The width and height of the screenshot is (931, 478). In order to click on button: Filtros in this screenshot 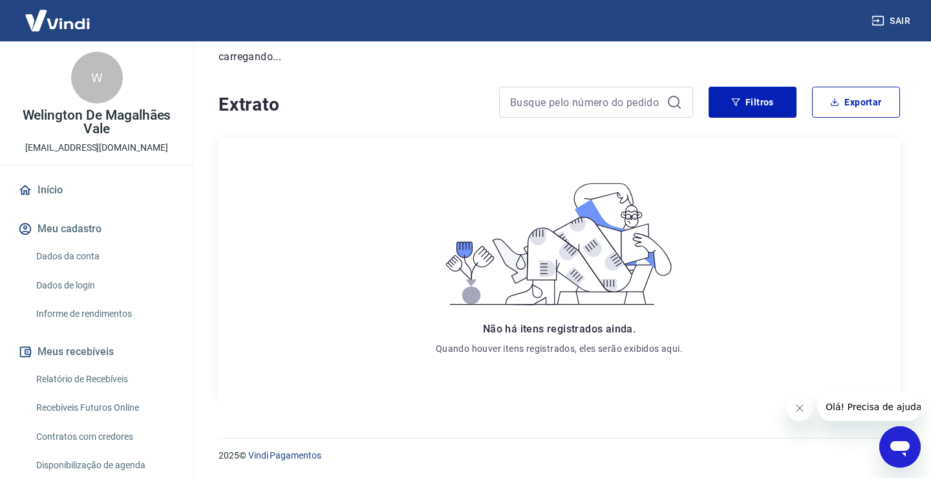, I will do `click(753, 102)`.